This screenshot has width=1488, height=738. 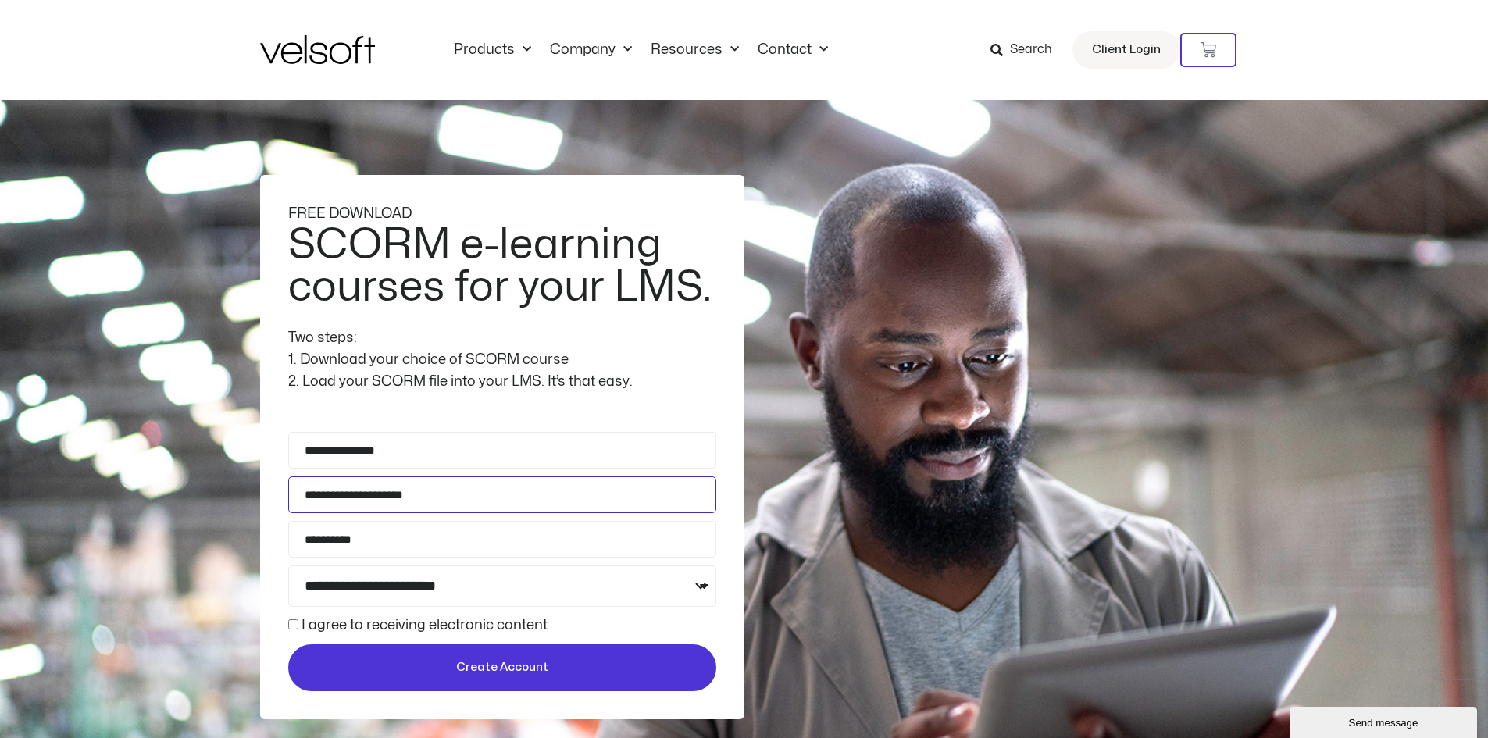 What do you see at coordinates (1126, 50) in the screenshot?
I see `a: Client Login` at bounding box center [1126, 50].